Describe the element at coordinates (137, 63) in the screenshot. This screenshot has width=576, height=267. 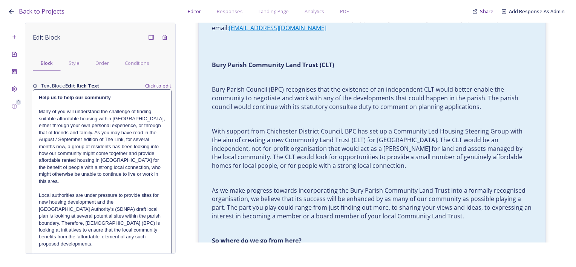
I see `span: Conditions` at that location.